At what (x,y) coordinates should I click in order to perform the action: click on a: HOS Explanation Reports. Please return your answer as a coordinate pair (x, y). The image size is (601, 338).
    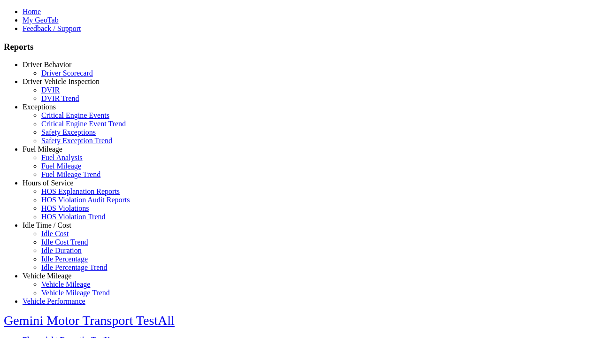
    Looking at the image, I should click on (80, 191).